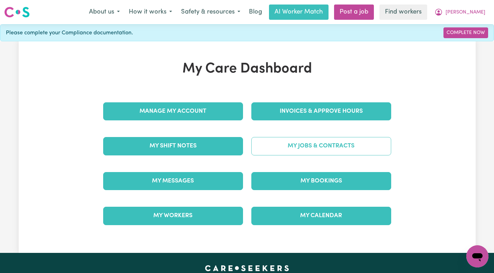 The image size is (494, 273). Describe the element at coordinates (321, 181) in the screenshot. I see `a: My Bookings` at that location.